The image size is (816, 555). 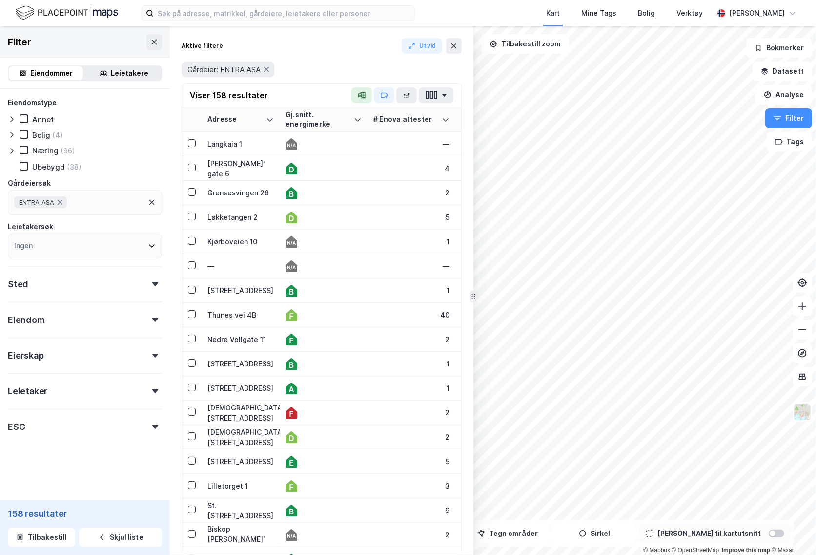 What do you see at coordinates (202, 46) in the screenshot?
I see `div: Aktive filtere` at bounding box center [202, 46].